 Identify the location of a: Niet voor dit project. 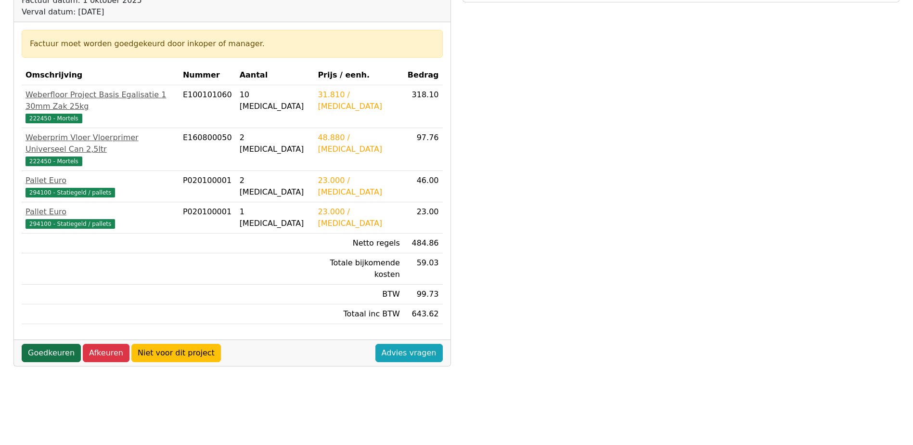
(176, 353).